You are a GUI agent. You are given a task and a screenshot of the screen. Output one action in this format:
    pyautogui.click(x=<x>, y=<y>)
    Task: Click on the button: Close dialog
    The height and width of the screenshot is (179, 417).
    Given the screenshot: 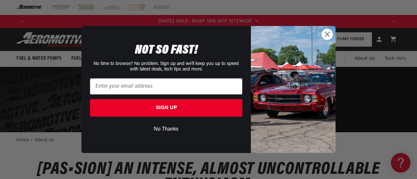 What is the action you would take?
    pyautogui.click(x=327, y=34)
    